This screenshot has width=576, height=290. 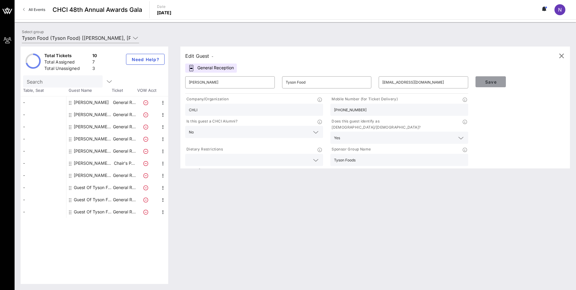 What do you see at coordinates (204, 149) in the screenshot?
I see `p: Dietary Restrictions` at bounding box center [204, 149].